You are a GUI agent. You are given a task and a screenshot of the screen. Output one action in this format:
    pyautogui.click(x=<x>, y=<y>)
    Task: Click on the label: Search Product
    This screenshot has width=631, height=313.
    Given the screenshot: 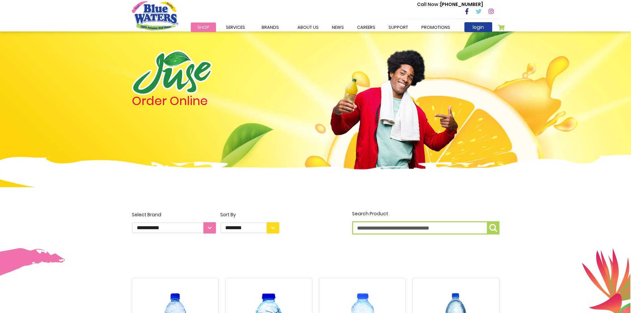 What is the action you would take?
    pyautogui.click(x=426, y=222)
    